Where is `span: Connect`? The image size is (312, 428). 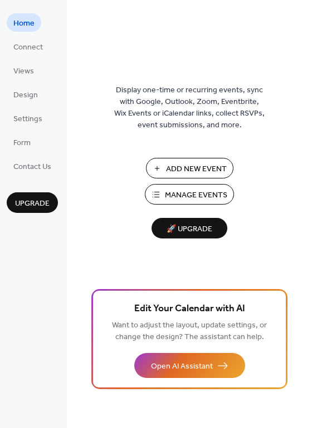 span: Connect is located at coordinates (28, 47).